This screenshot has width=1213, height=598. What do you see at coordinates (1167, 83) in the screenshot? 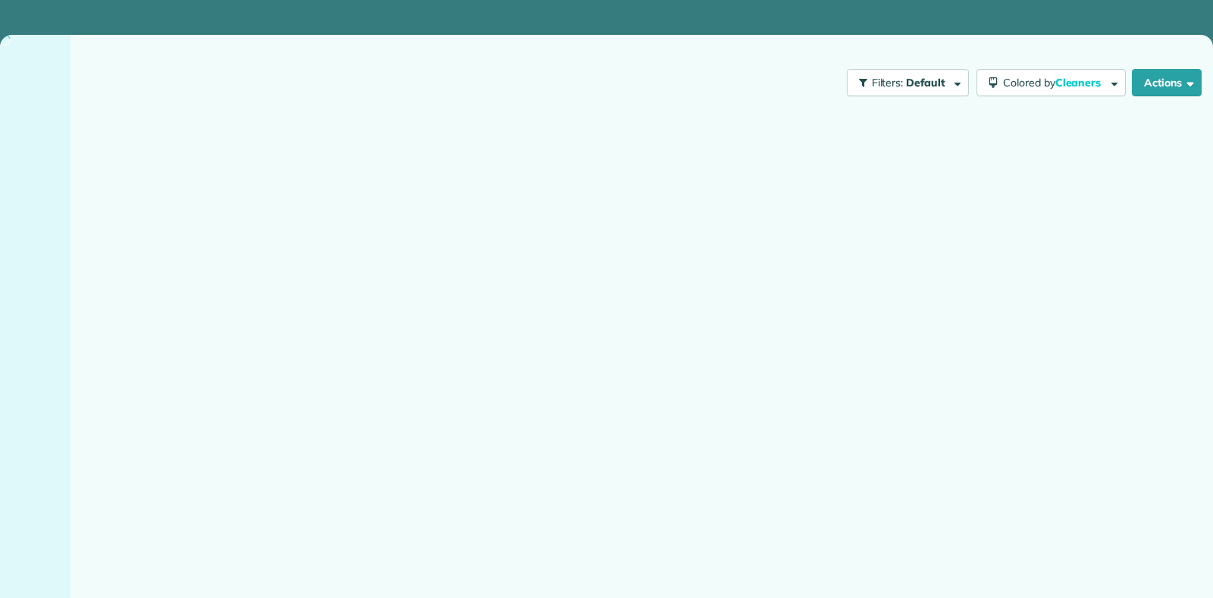
I see `button: Actions` at bounding box center [1167, 83].